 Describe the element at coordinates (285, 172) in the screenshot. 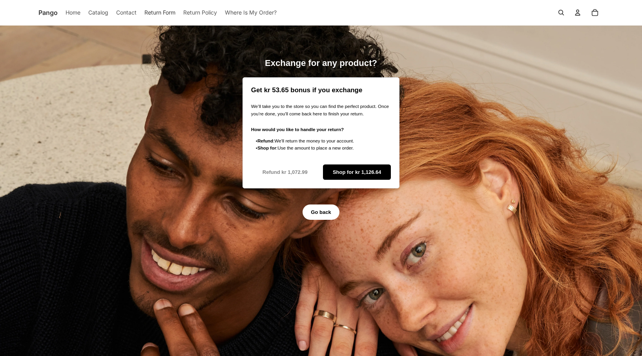

I see `button: Refund kr 1,072.99` at that location.